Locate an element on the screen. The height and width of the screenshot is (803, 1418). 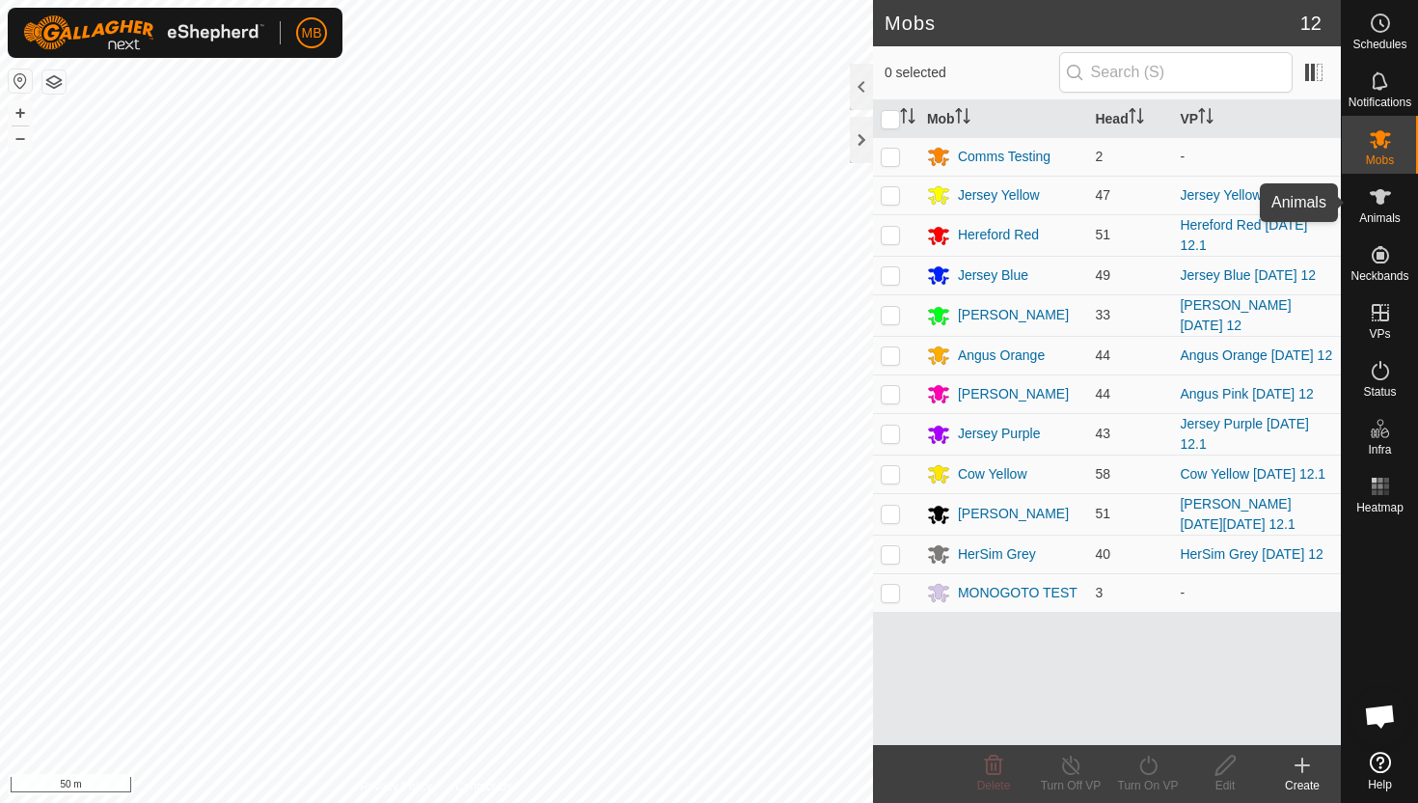
span: 58 is located at coordinates (1103, 474).